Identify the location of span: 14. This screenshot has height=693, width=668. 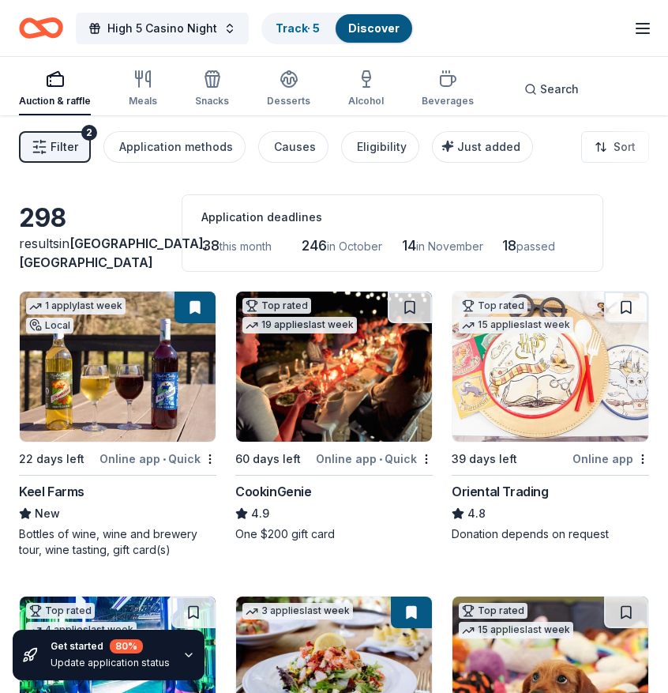
(409, 245).